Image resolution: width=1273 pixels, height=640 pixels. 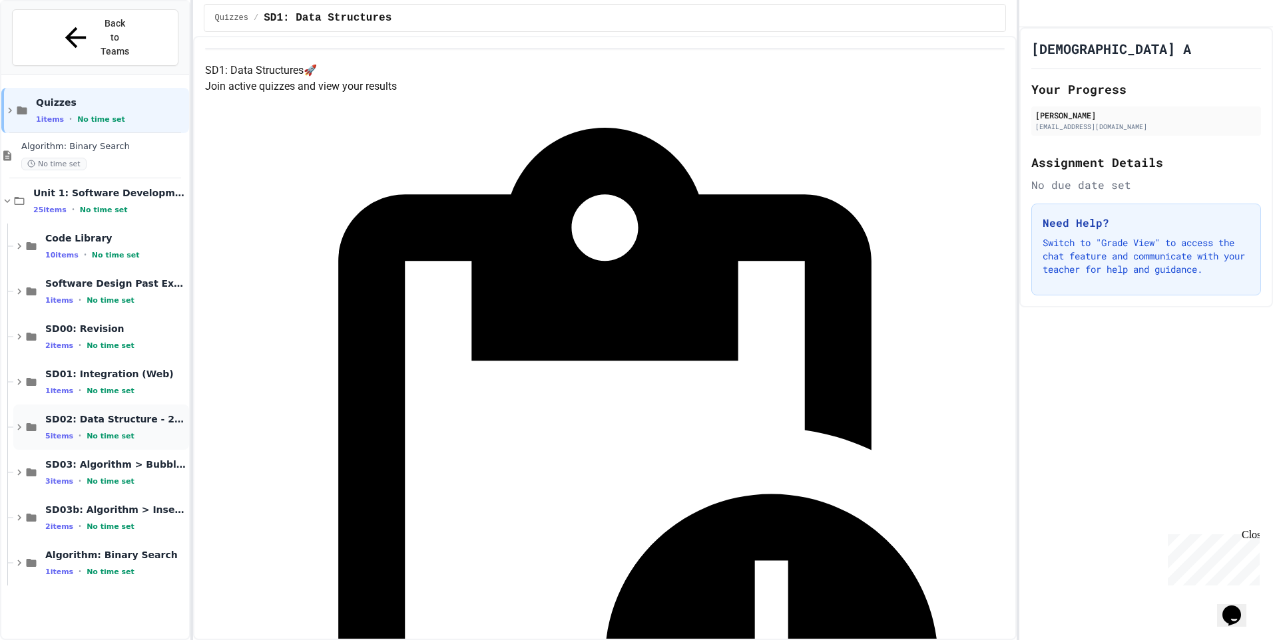 I want to click on span: Code Library, so click(x=116, y=238).